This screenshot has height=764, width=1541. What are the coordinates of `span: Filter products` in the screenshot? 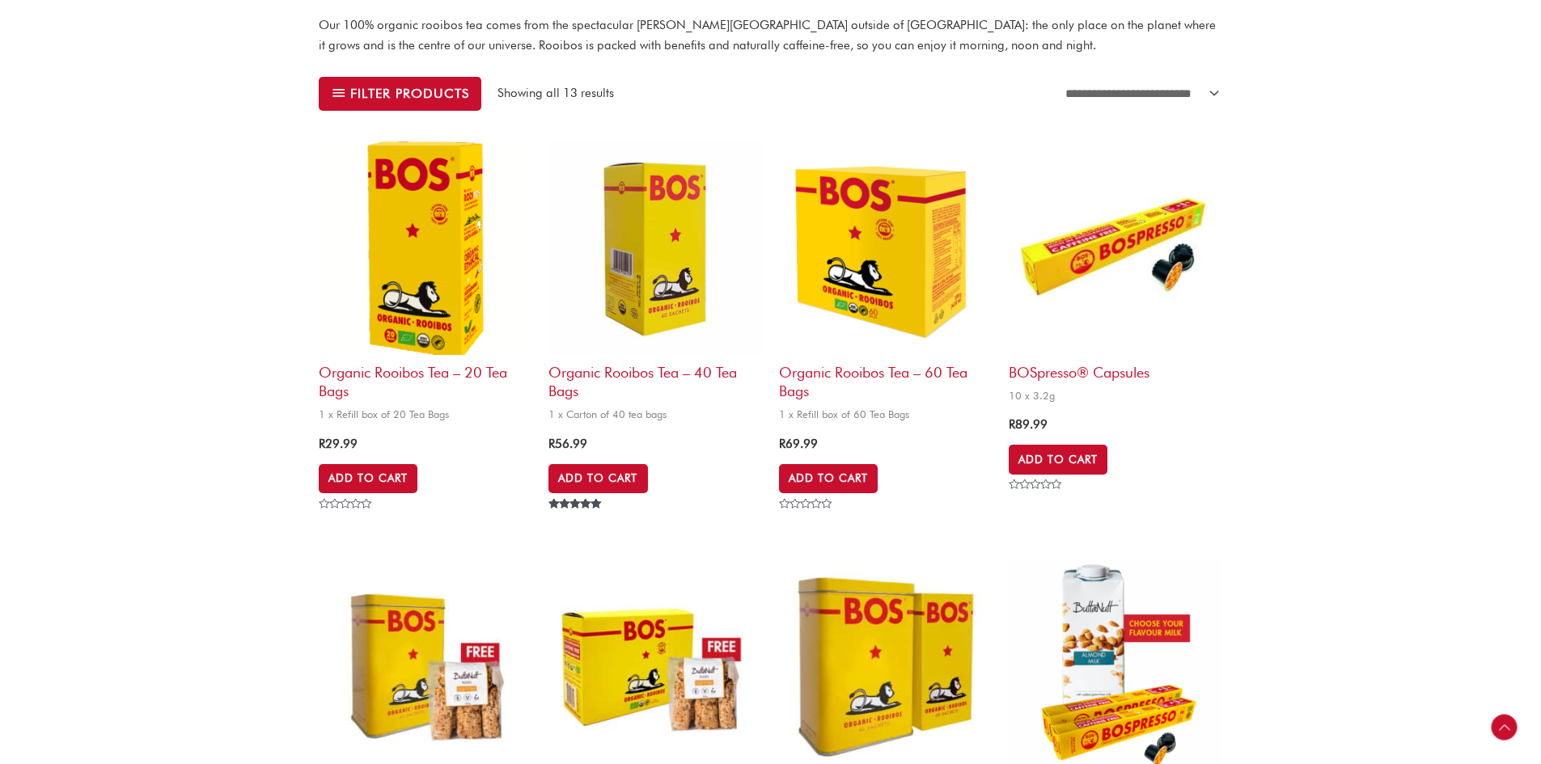 It's located at (409, 93).